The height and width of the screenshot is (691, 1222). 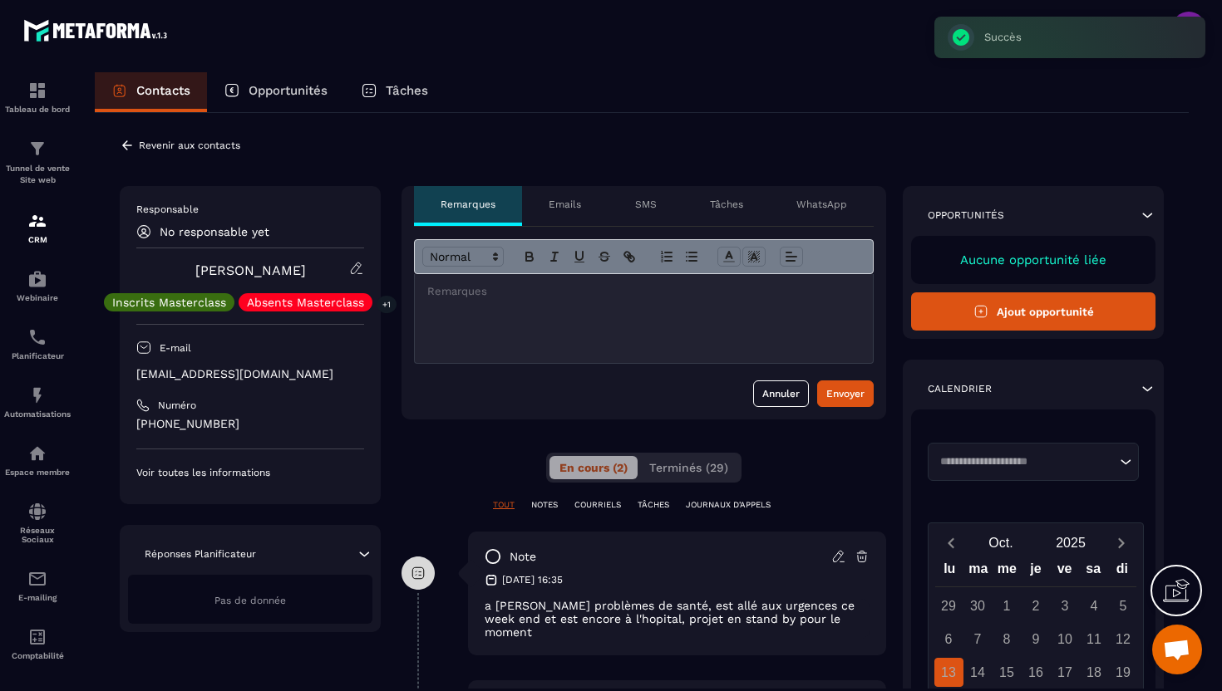 I want to click on div: 5, so click(x=1123, y=606).